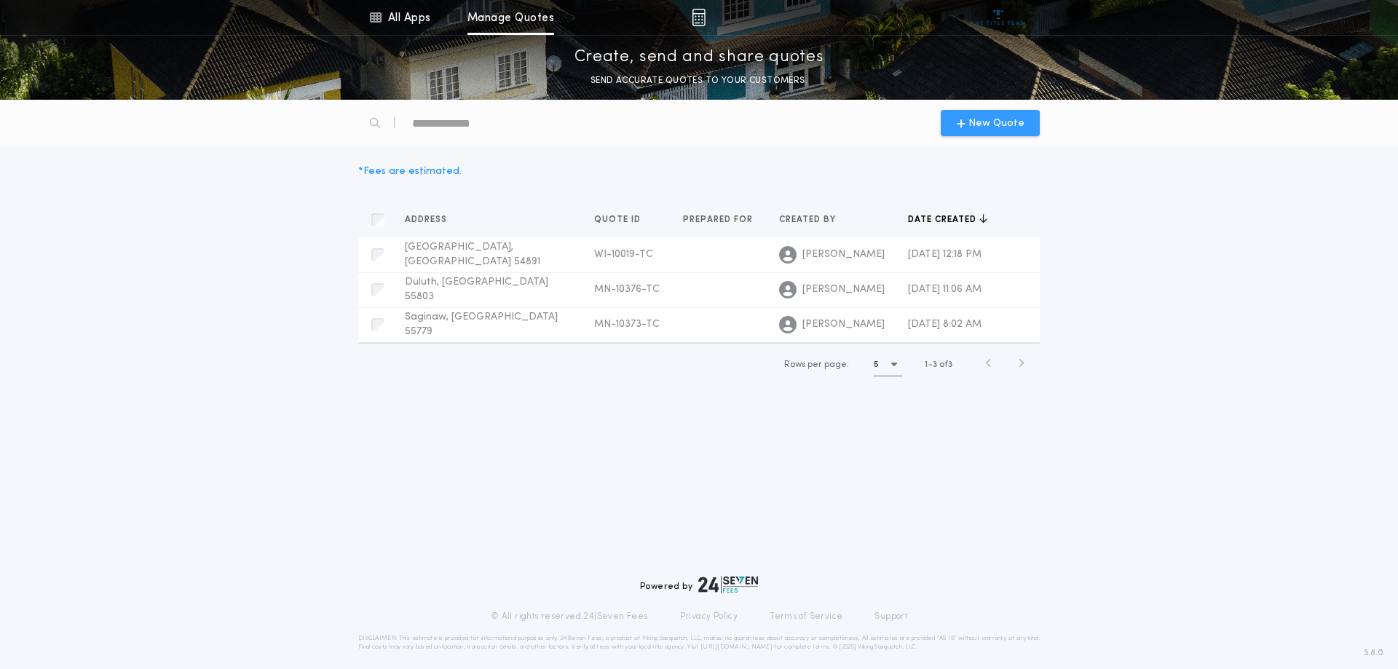 This screenshot has height=669, width=1398. Describe the element at coordinates (709, 617) in the screenshot. I see `a: Privacy Policy` at that location.